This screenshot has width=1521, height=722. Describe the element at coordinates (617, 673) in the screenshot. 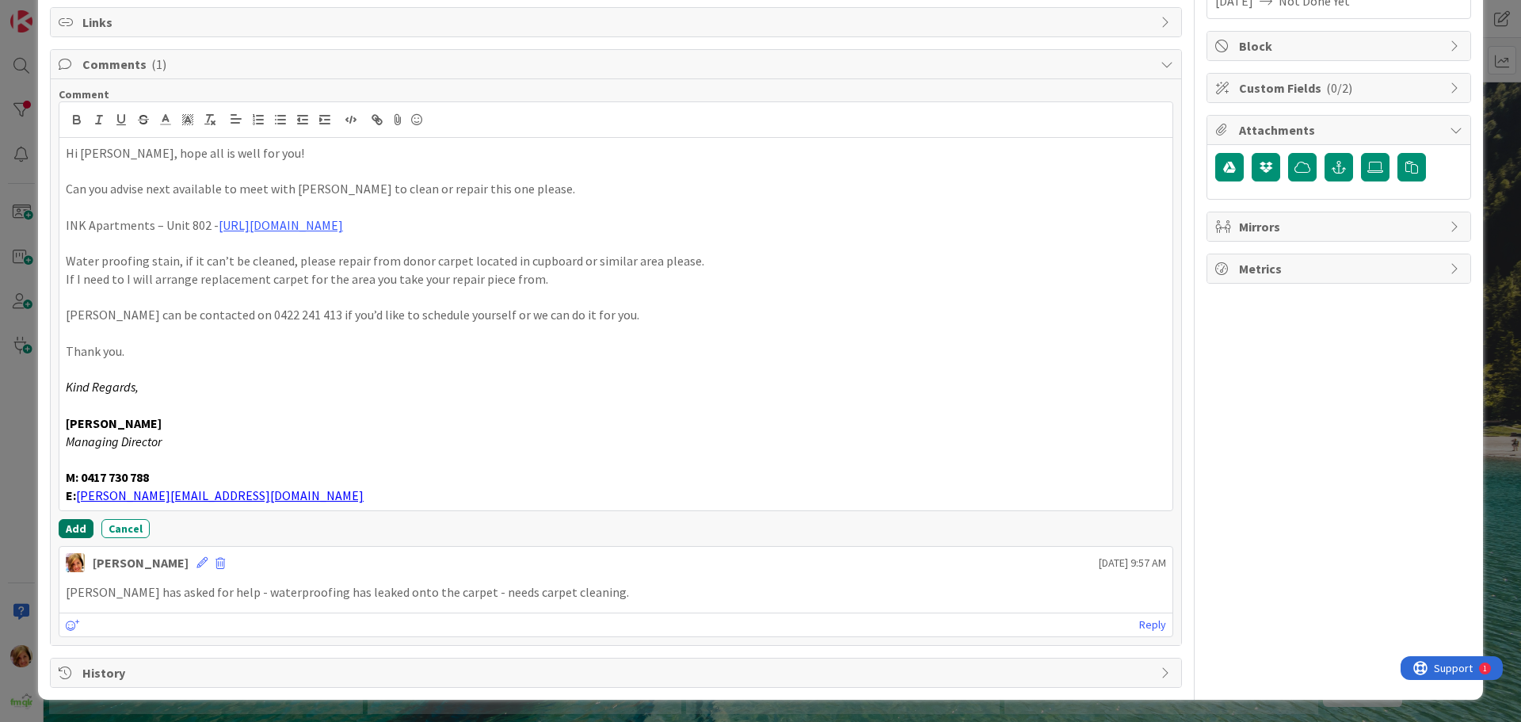

I see `span: History` at that location.